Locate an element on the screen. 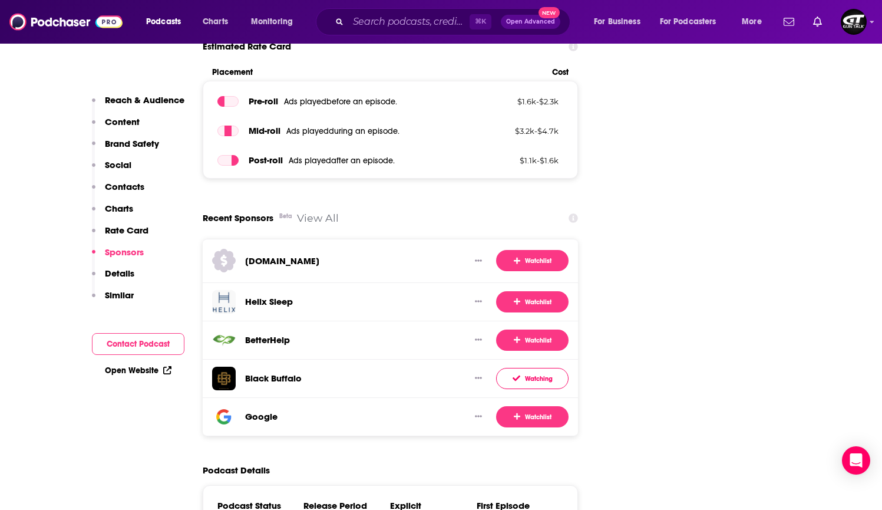  span: Monitoring is located at coordinates (272, 22).